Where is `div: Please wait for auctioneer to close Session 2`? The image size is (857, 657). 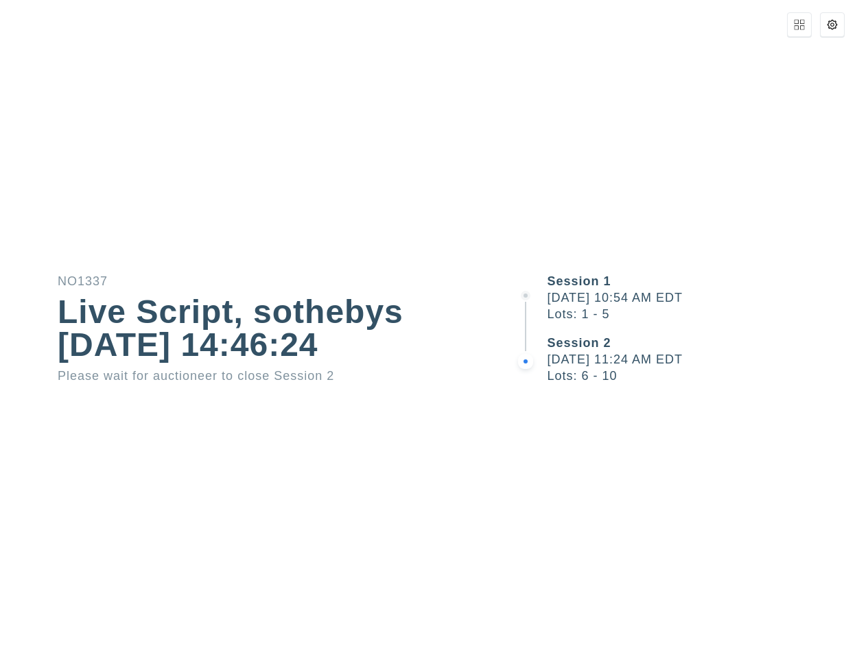 div: Please wait for auctioneer to close Session 2 is located at coordinates (256, 376).